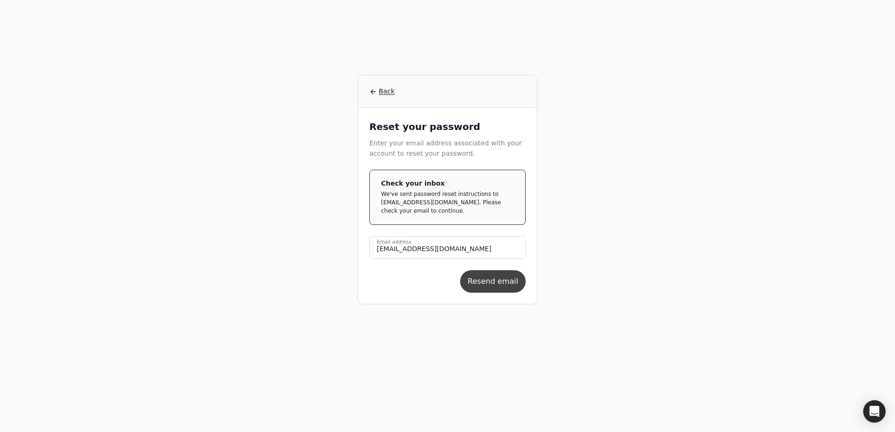 The height and width of the screenshot is (432, 895). I want to click on a: Back, so click(447, 91).